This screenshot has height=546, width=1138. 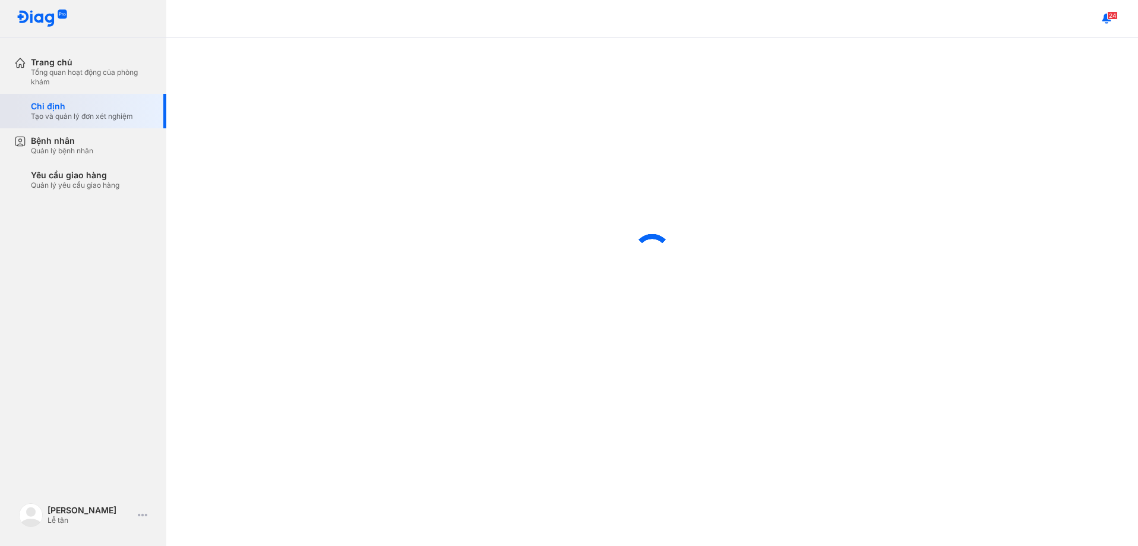 What do you see at coordinates (91, 62) in the screenshot?
I see `div: Trang chủ` at bounding box center [91, 62].